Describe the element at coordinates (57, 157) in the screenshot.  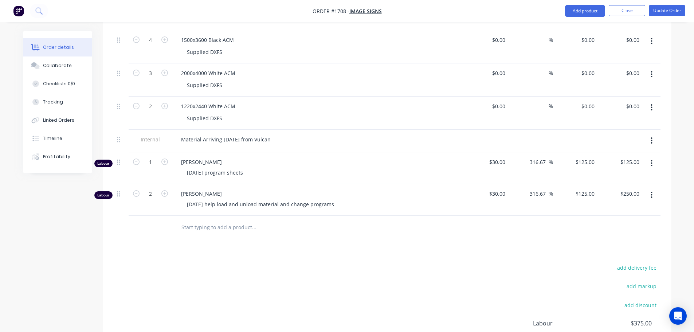
I see `div: Profitability` at that location.